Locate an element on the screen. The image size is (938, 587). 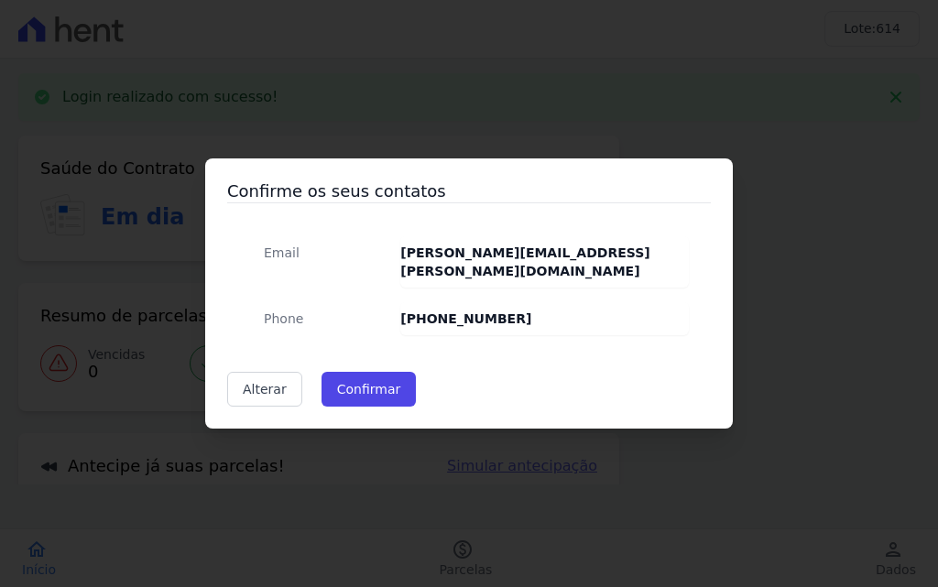
h3: Confirme os seus contatos is located at coordinates (469, 191).